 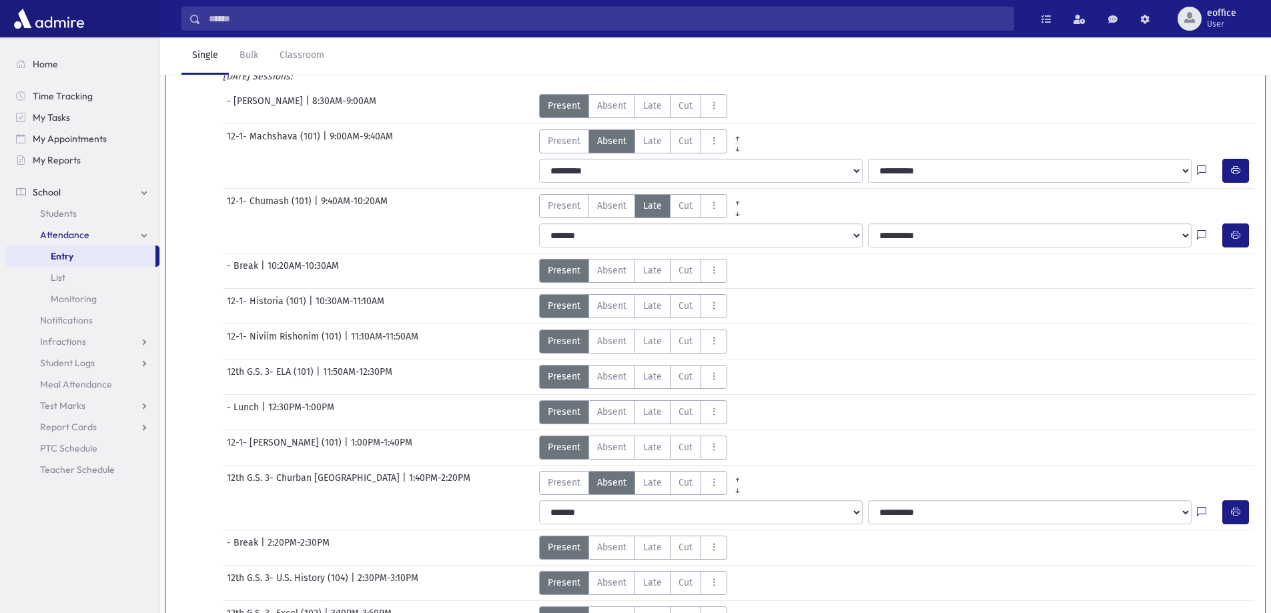 I want to click on span: 12-1- Historia (101), so click(x=267, y=306).